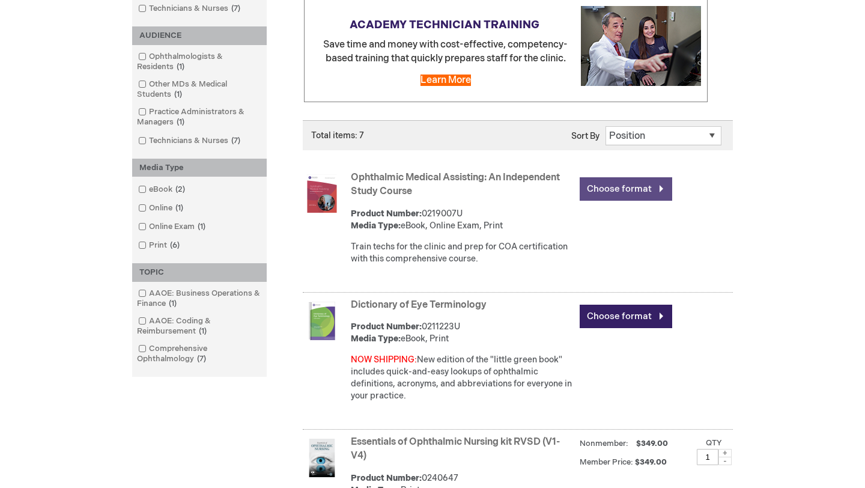  I want to click on a: Ophthalmic Medical Assisting: An Independent Study Course, so click(455, 184).